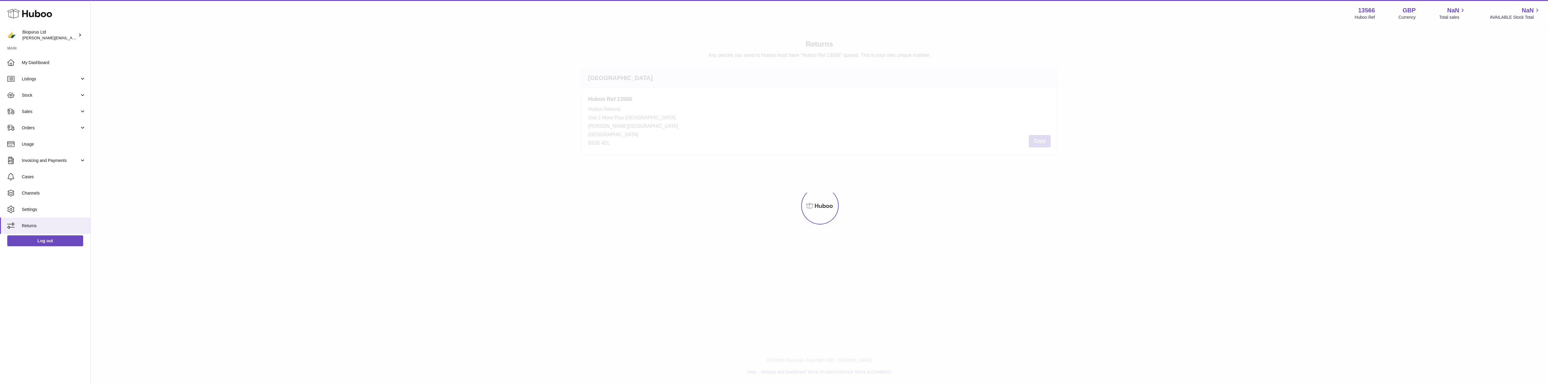  What do you see at coordinates (50, 79) in the screenshot?
I see `span: Listings` at bounding box center [50, 79].